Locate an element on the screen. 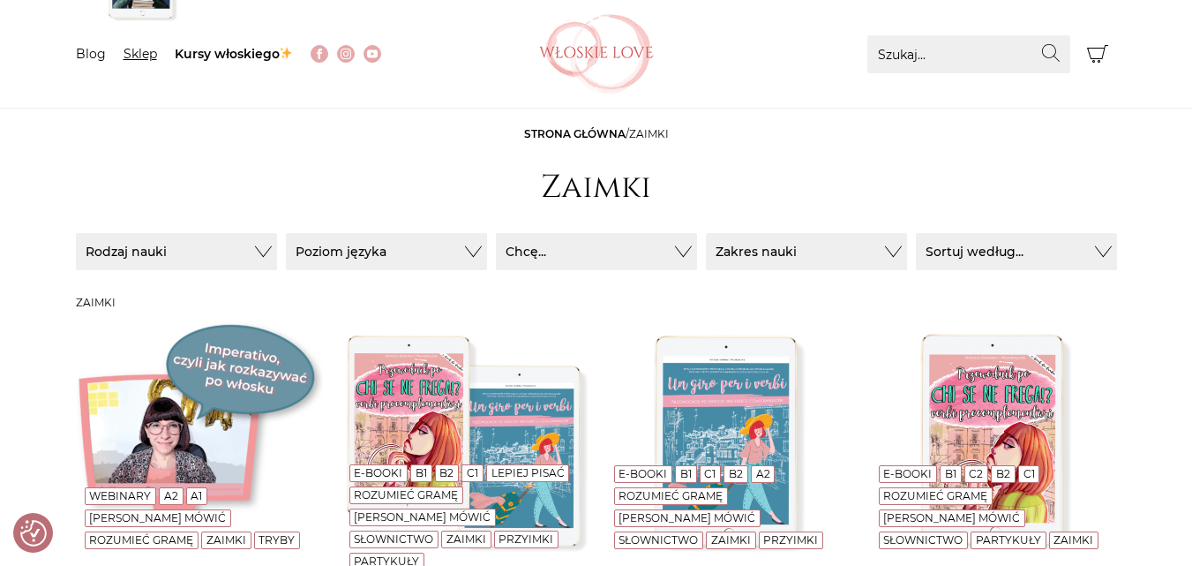 The height and width of the screenshot is (566, 1192). button: Sortuj według... is located at coordinates (1017, 252).